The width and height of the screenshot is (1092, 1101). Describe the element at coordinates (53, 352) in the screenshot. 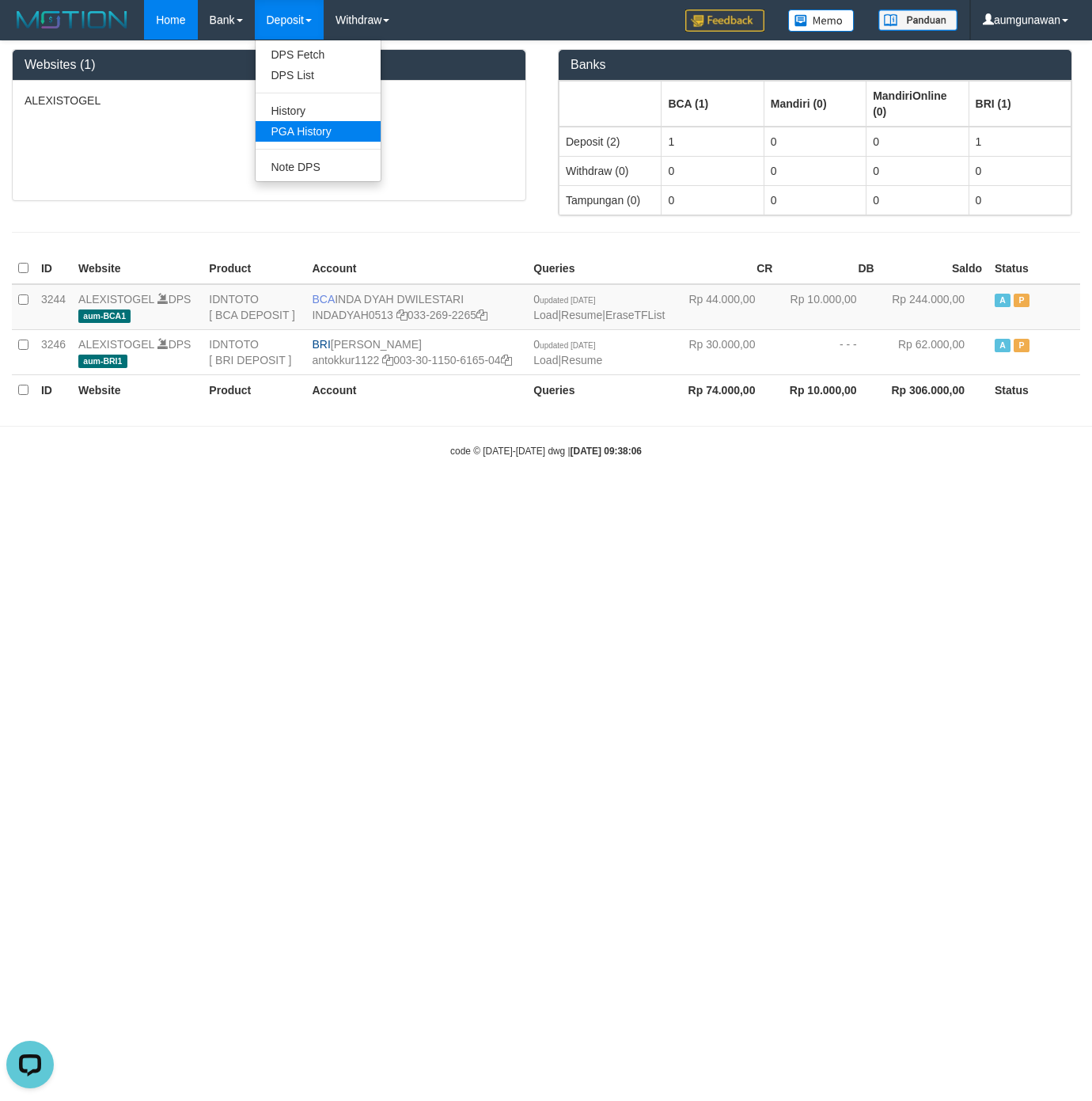

I see `td: 3246` at that location.